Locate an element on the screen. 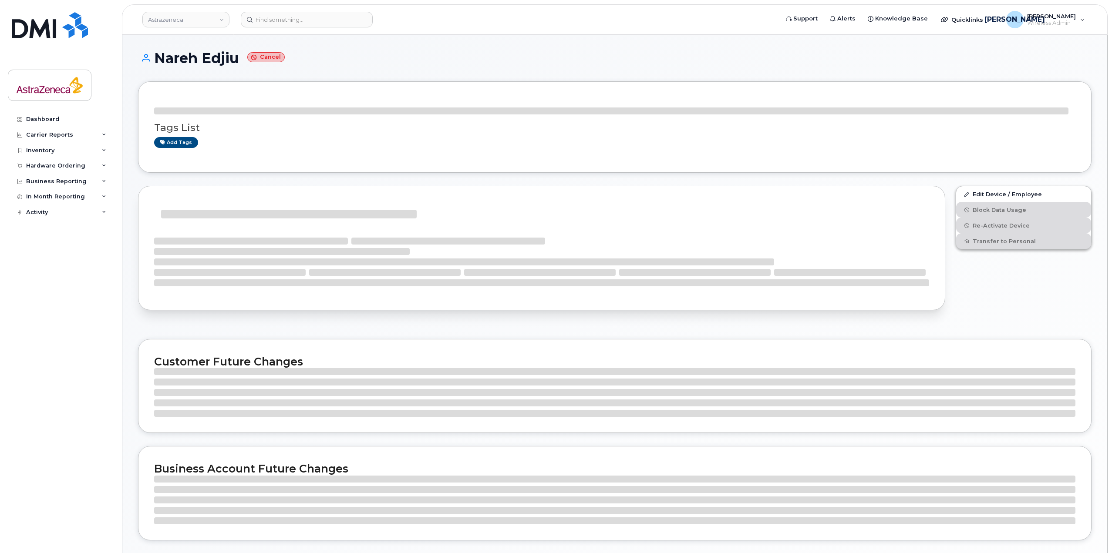 The width and height of the screenshot is (1112, 553). h3: Tags List is located at coordinates (615, 128).